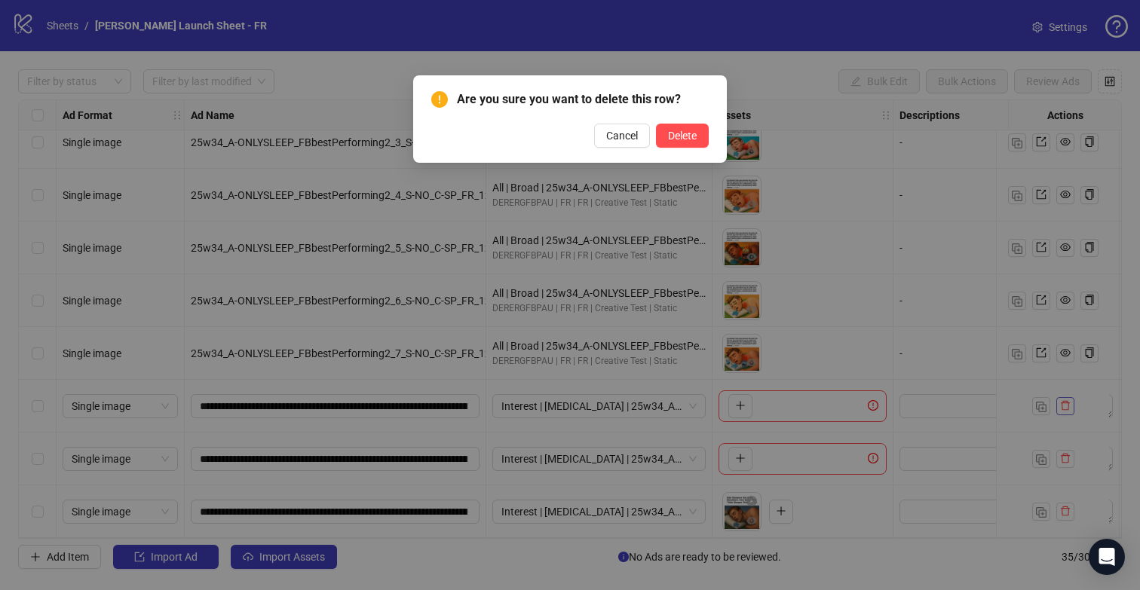 Image resolution: width=1140 pixels, height=590 pixels. Describe the element at coordinates (1107, 557) in the screenshot. I see `div: Open Intercom Messenger` at that location.